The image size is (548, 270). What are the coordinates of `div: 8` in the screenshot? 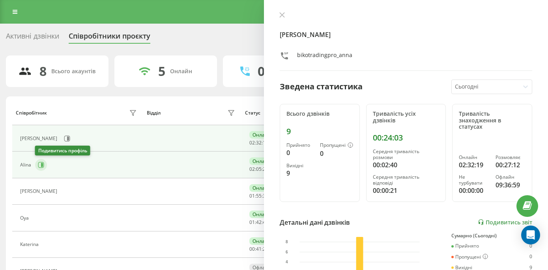 It's located at (43, 71).